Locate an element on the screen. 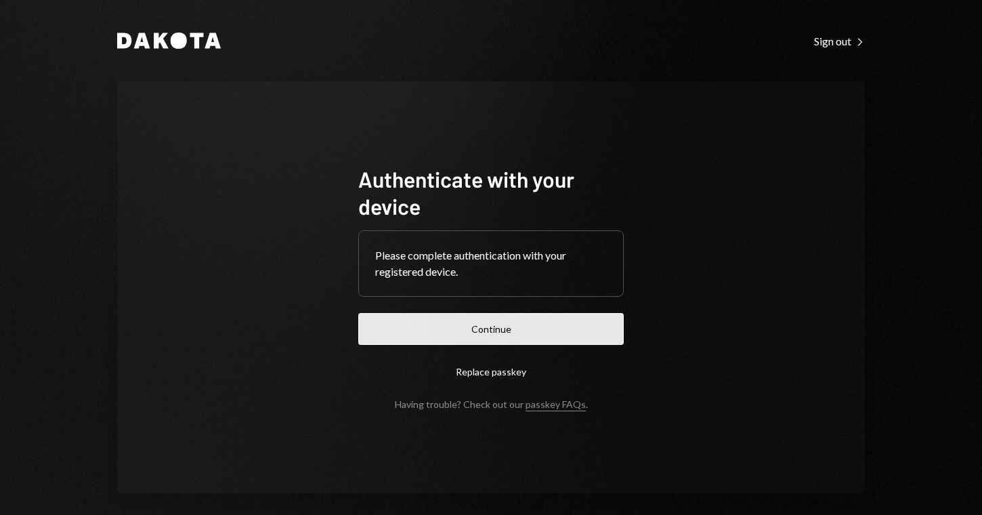 This screenshot has width=982, height=515. button: Continue is located at coordinates (491, 329).